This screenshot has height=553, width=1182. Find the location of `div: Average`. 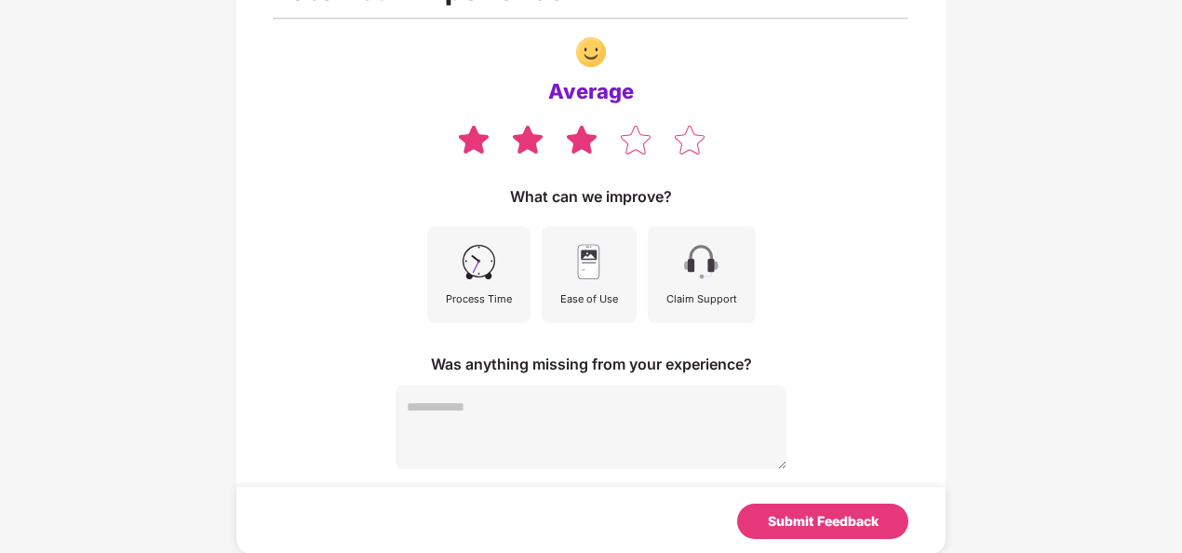

div: Average is located at coordinates (591, 91).